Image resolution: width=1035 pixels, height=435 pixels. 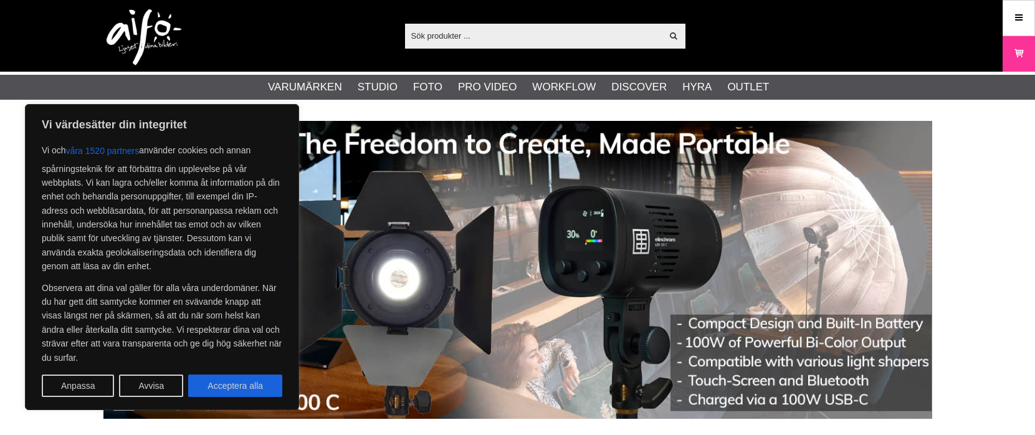 I want to click on p: Observera att dina val gäller för alla våra underdomäner. När du har gett ditt samtycke kommer en..., so click(x=162, y=323).